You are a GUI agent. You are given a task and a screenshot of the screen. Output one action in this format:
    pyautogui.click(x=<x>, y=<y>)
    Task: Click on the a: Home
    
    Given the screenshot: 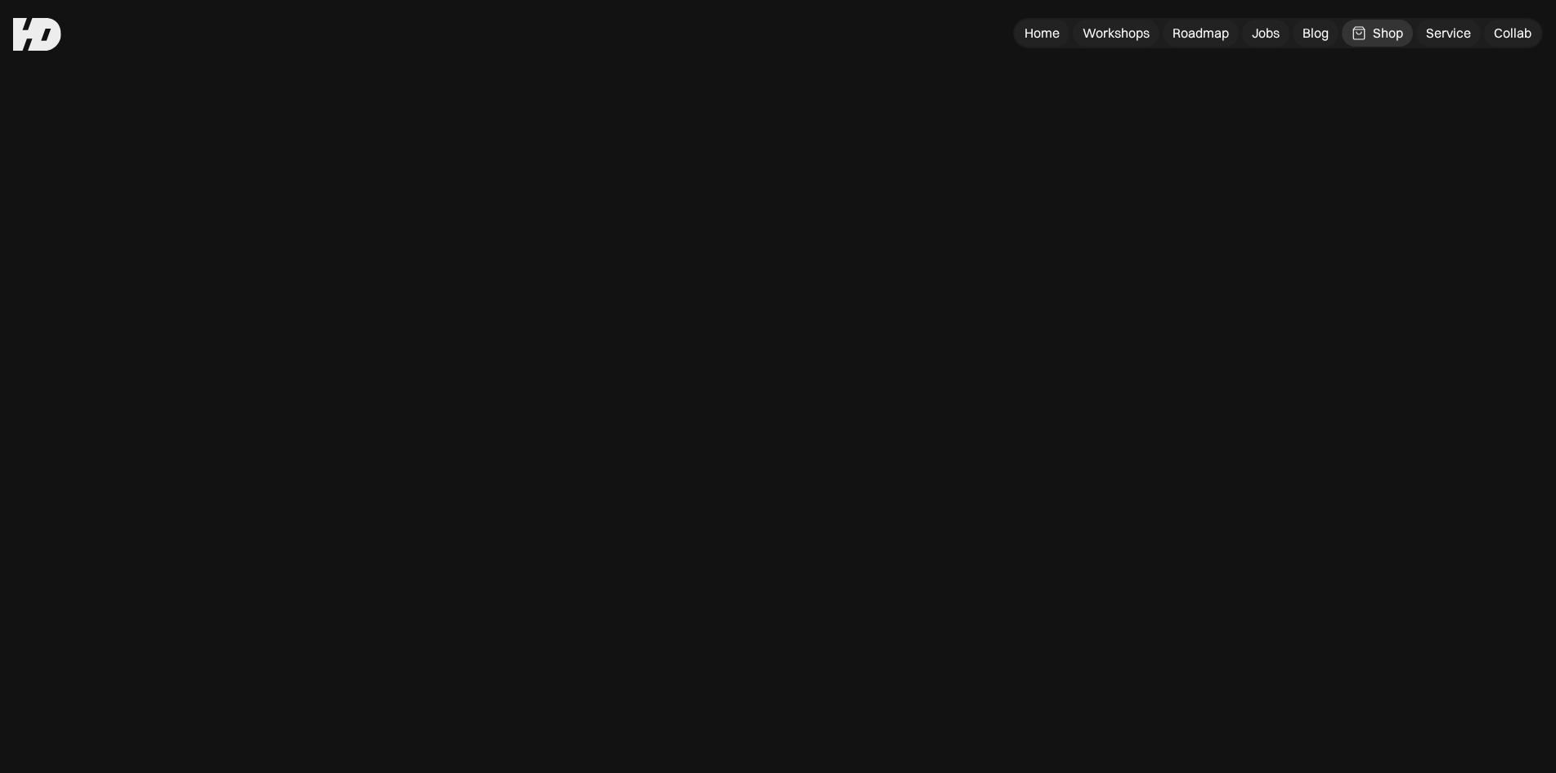 What is the action you would take?
    pyautogui.click(x=1042, y=33)
    